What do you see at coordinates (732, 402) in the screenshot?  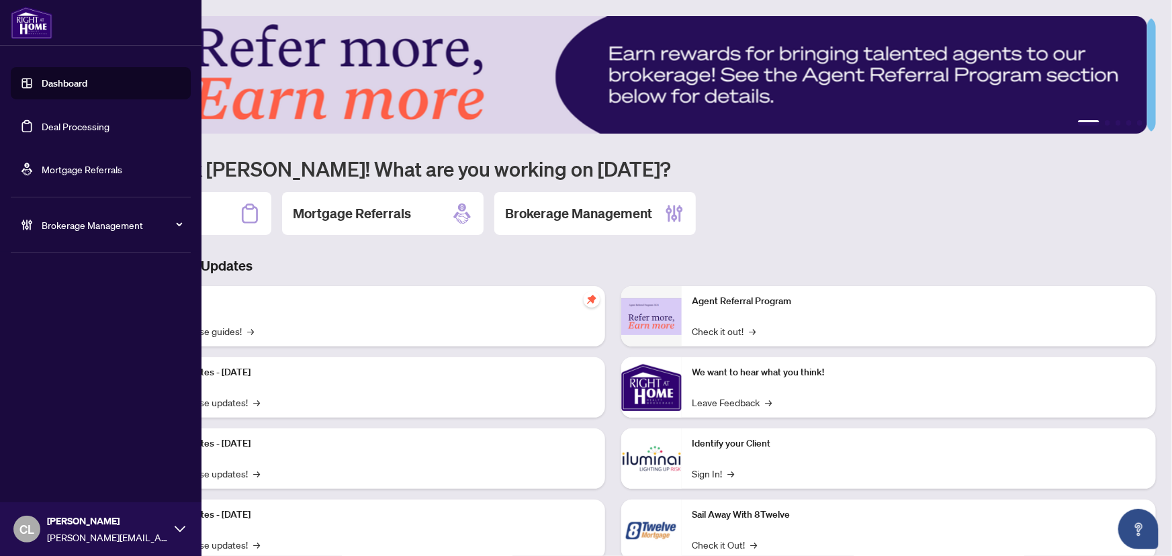 I see `a: Leave Feedback→` at bounding box center [732, 402].